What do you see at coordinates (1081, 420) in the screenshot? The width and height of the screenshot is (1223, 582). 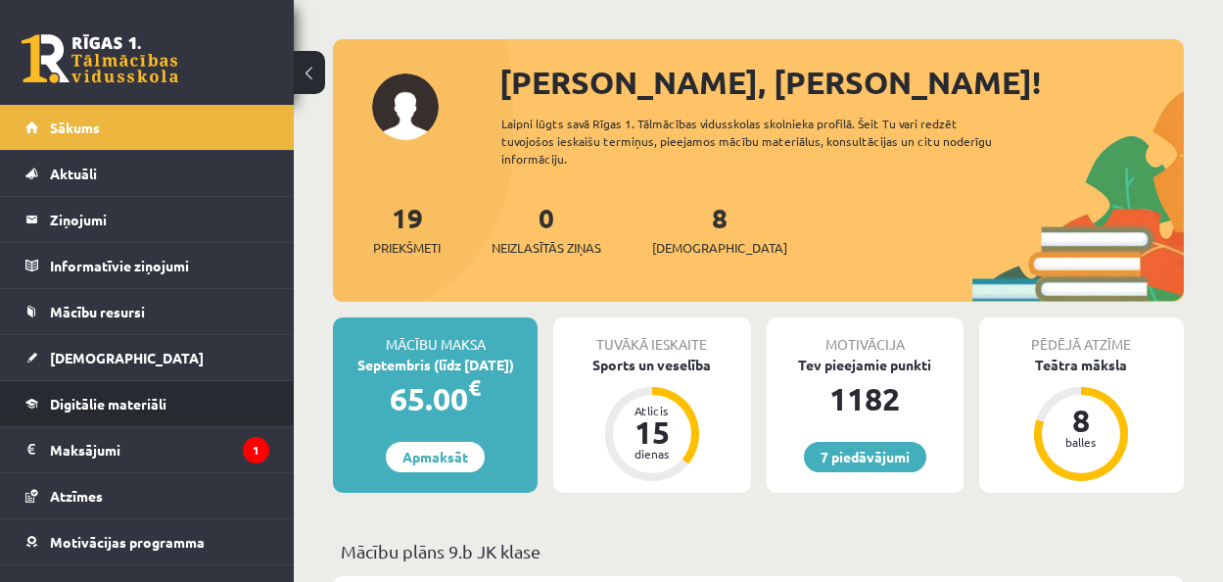 I see `div: 8` at bounding box center [1081, 420].